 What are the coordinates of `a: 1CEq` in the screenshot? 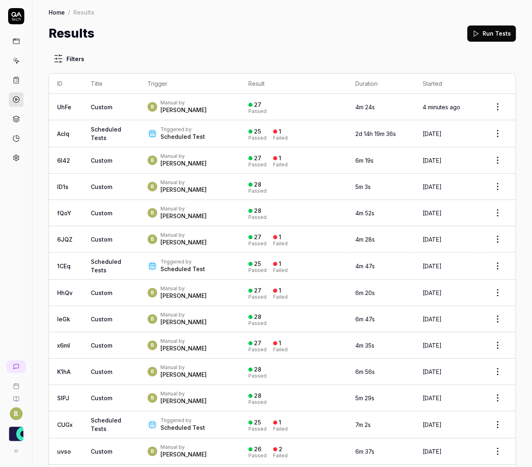 It's located at (64, 266).